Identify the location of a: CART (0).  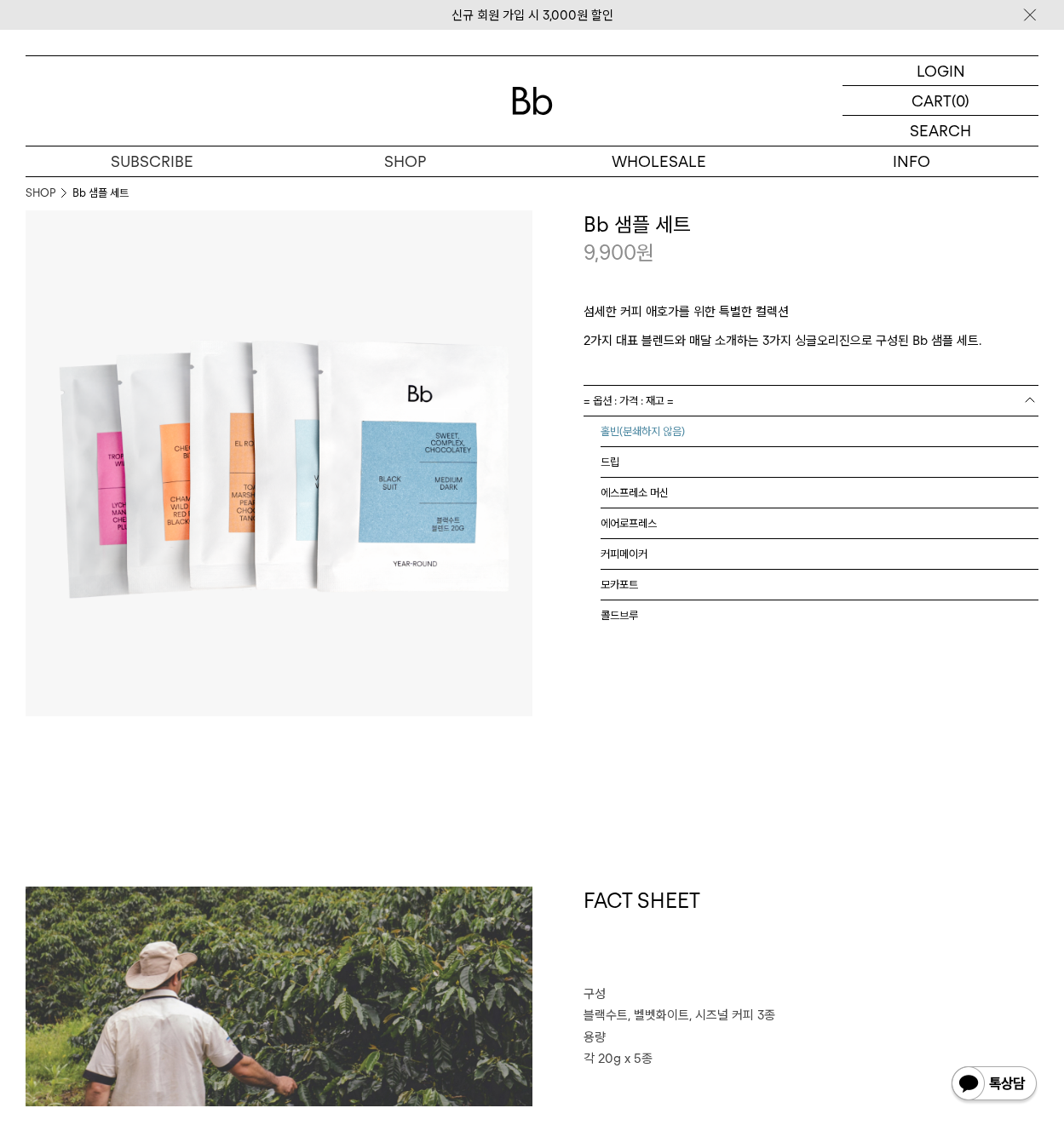
(940, 100).